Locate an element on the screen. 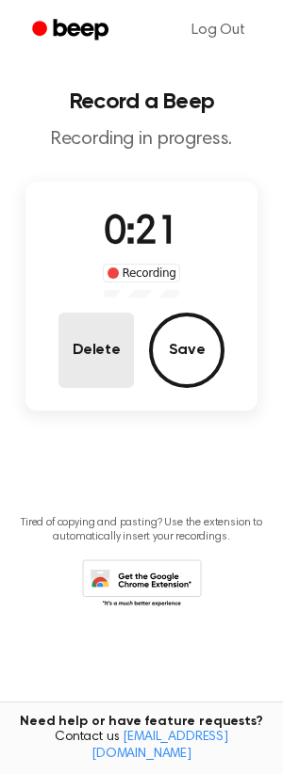 The height and width of the screenshot is (774, 283). span: Contact us is located at coordinates (141, 746).